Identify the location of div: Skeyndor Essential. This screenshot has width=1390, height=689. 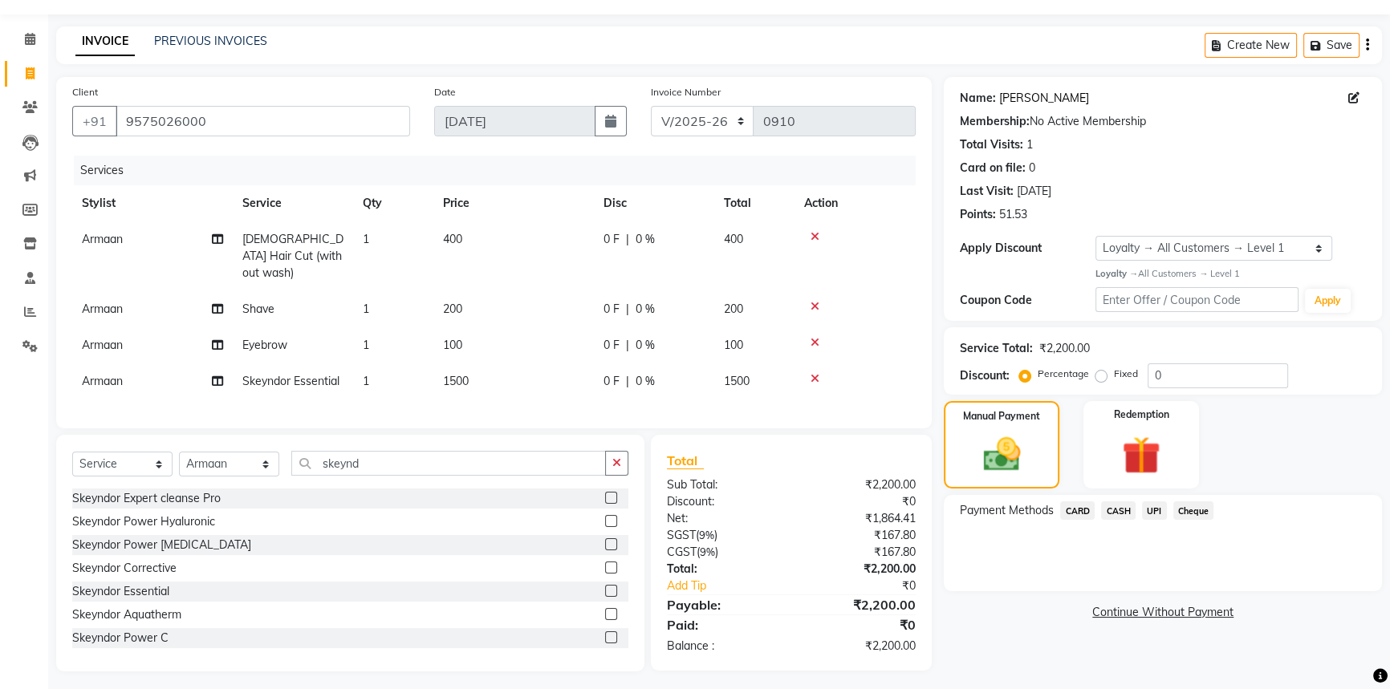
(120, 591).